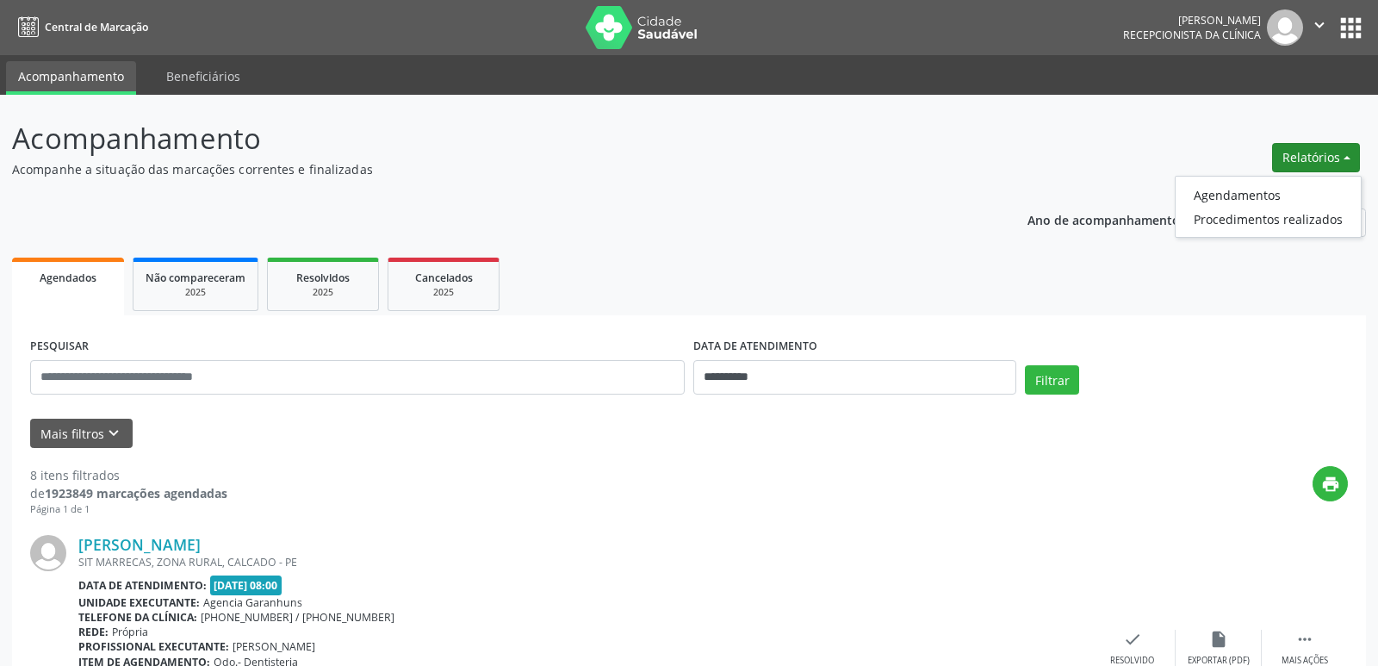  I want to click on span: Não compareceram, so click(195, 277).